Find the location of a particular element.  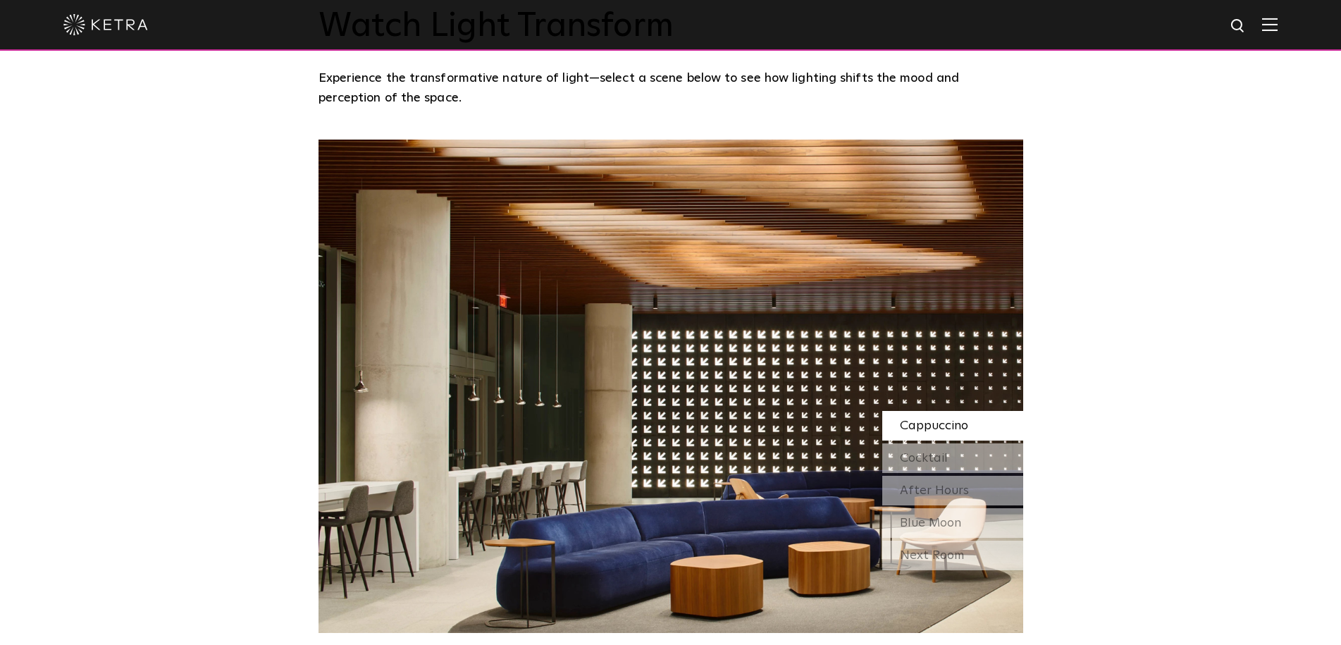

img: SS_SXSW_Desktop_Cool is located at coordinates (671, 386).